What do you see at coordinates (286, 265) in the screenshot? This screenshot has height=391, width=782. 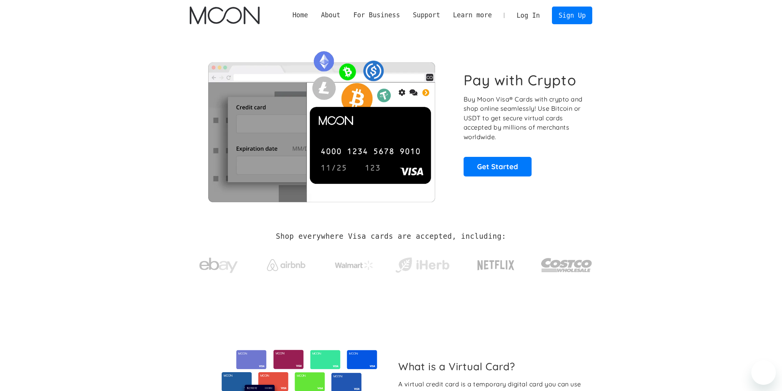 I see `img: Airbnb` at bounding box center [286, 265].